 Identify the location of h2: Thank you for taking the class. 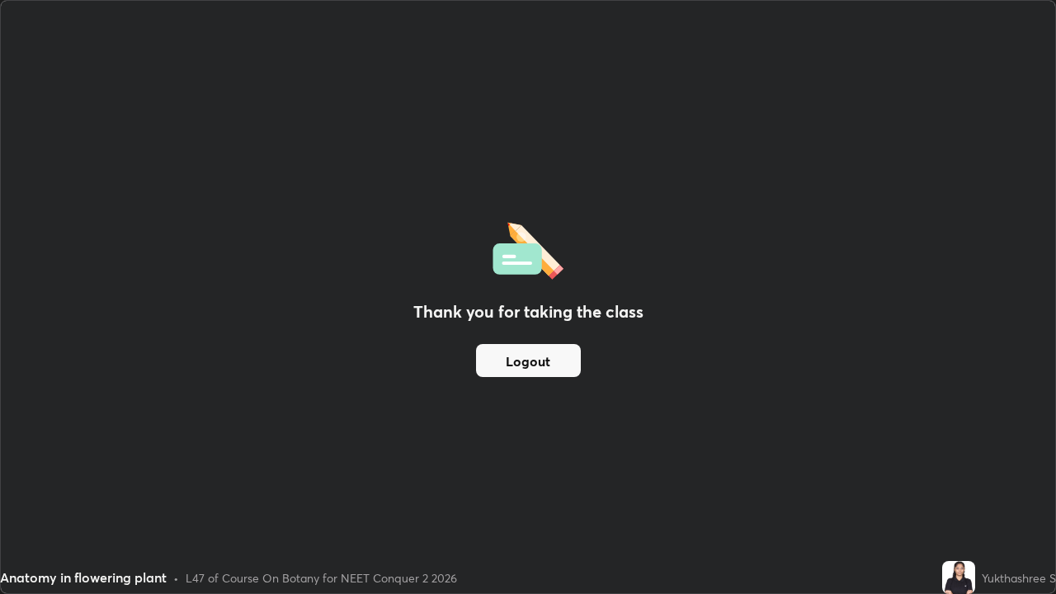
(528, 312).